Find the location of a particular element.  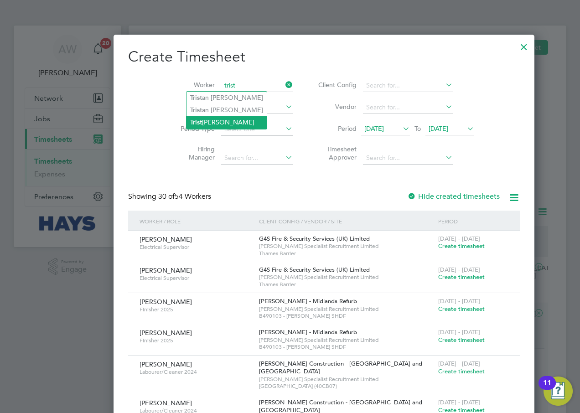

label: Worker is located at coordinates (194, 85).